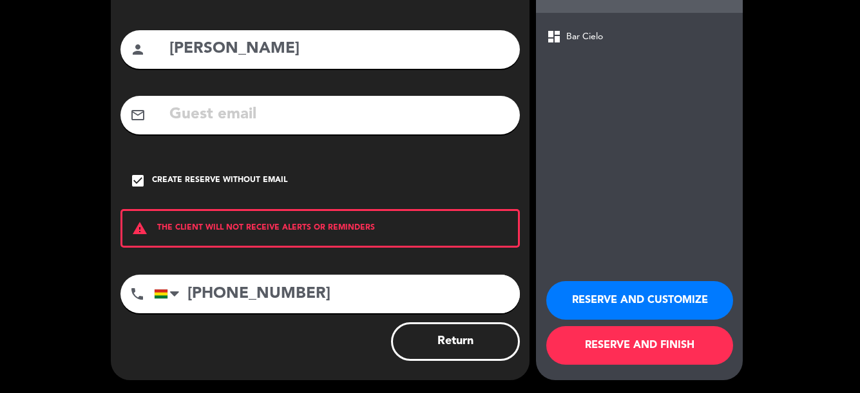 The image size is (860, 393). I want to click on div: THE CLIENT WILL NOT RECEIVE ALERTS OR REMINDERS, so click(320, 229).